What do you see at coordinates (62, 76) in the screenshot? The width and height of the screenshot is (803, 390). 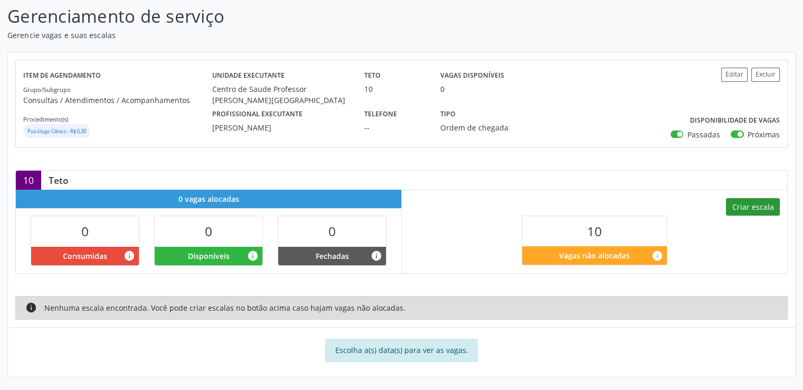 I see `label: Item de agendamento` at bounding box center [62, 76].